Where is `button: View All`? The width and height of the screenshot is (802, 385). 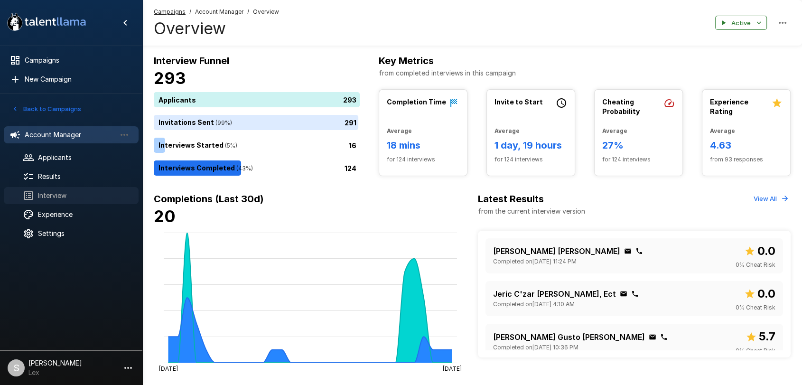
button: View All is located at coordinates (771, 198).